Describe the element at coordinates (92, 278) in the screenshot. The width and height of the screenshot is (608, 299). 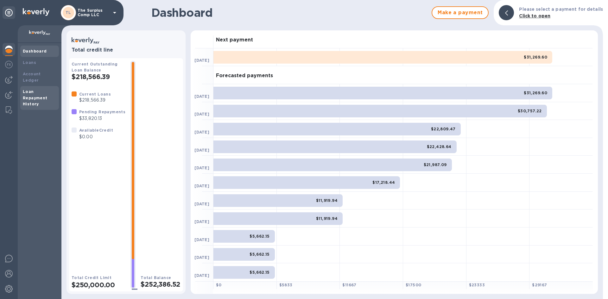
I see `b: Total Credit Limit` at that location.